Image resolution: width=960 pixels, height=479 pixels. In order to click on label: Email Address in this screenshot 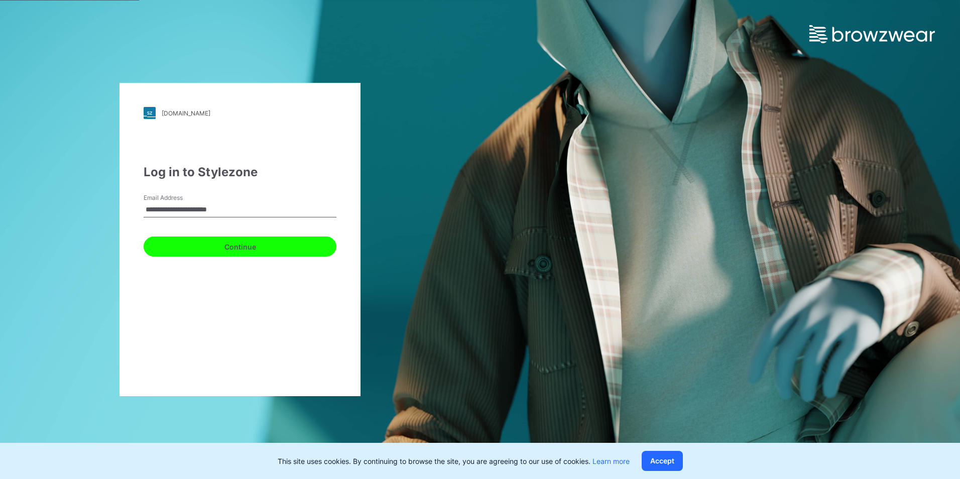, I will do `click(179, 198)`.